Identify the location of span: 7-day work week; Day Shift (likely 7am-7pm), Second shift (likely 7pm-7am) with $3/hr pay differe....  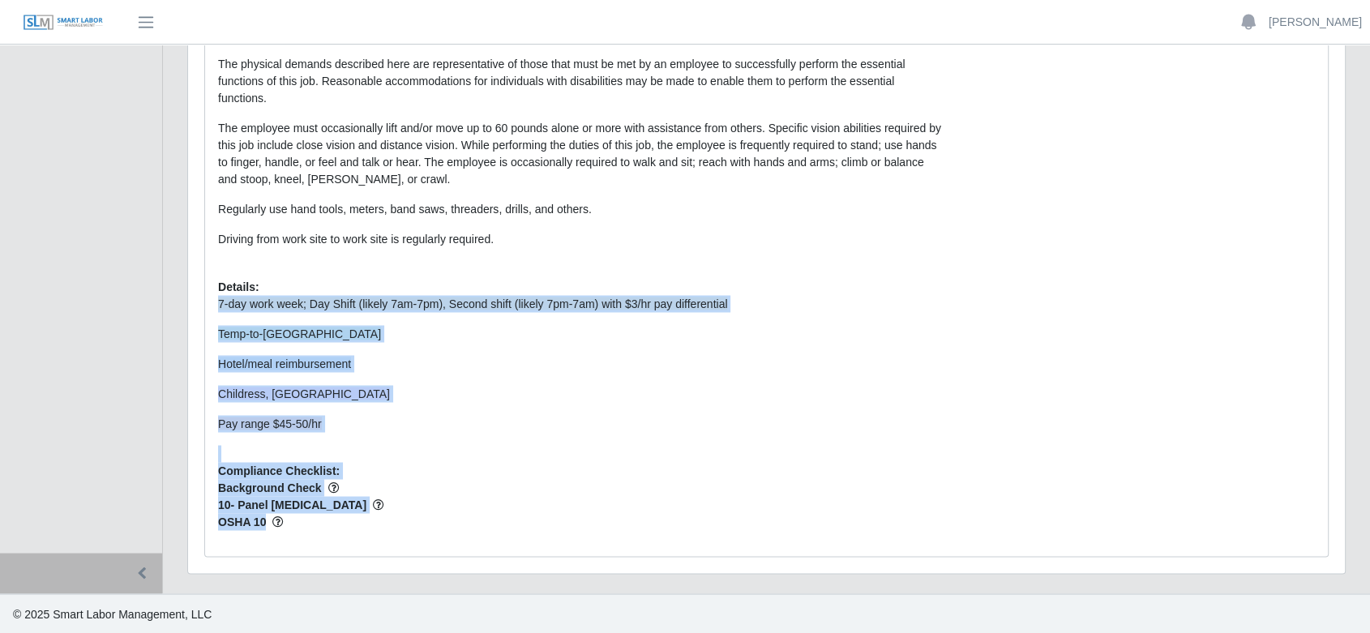
(473, 303).